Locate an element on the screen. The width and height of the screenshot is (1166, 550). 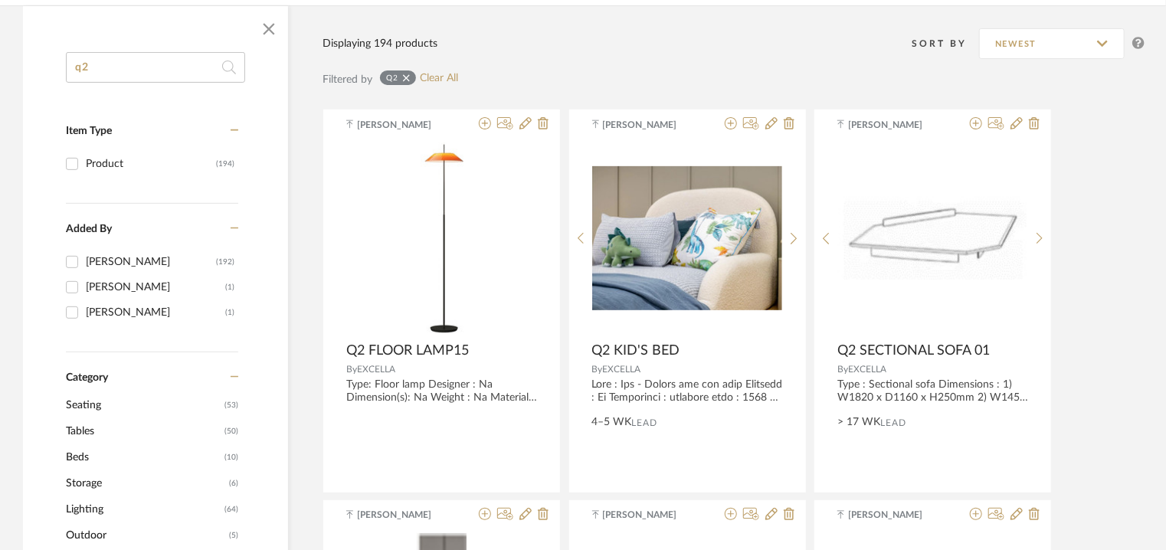
span: Storage is located at coordinates (146, 484).